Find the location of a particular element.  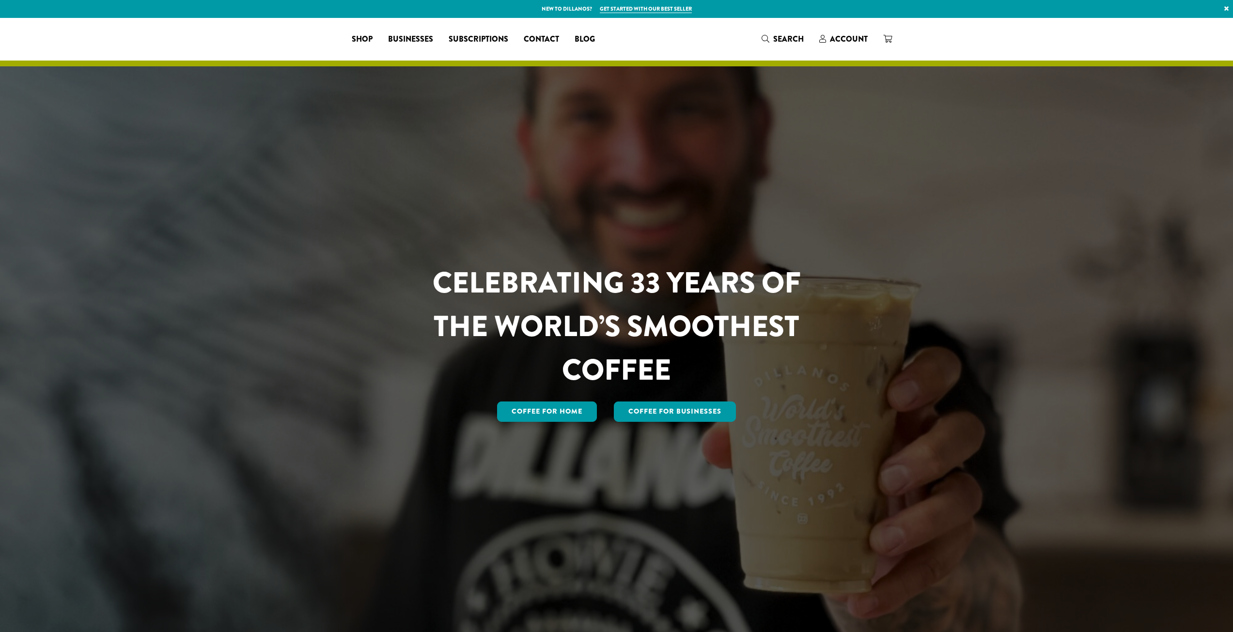

a: Coffee for Home is located at coordinates (547, 412).